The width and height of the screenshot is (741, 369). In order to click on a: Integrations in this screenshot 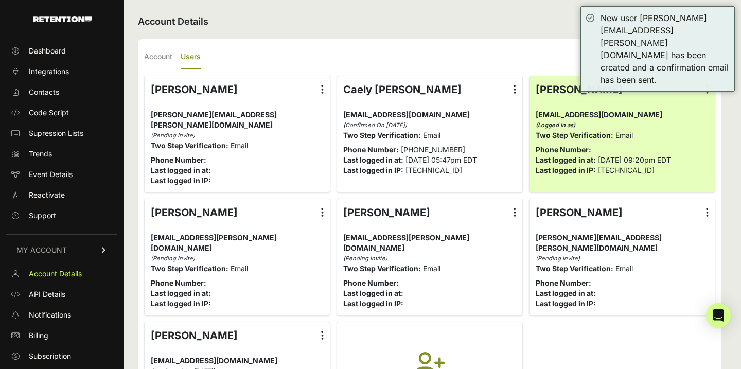, I will do `click(62, 72)`.